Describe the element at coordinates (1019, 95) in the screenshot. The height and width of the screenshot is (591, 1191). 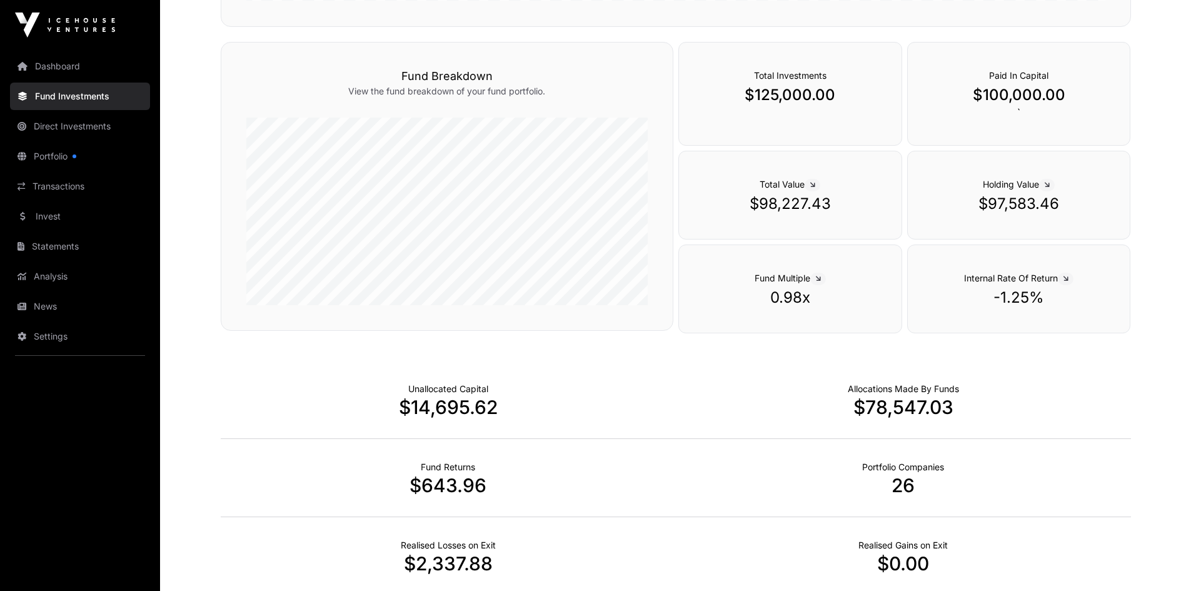
I see `p: $100,000.00` at that location.